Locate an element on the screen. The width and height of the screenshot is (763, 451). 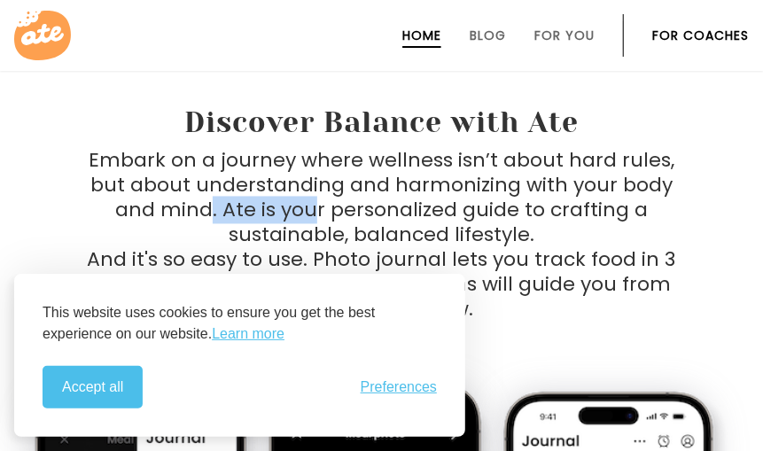
a: For You is located at coordinates (565, 35).